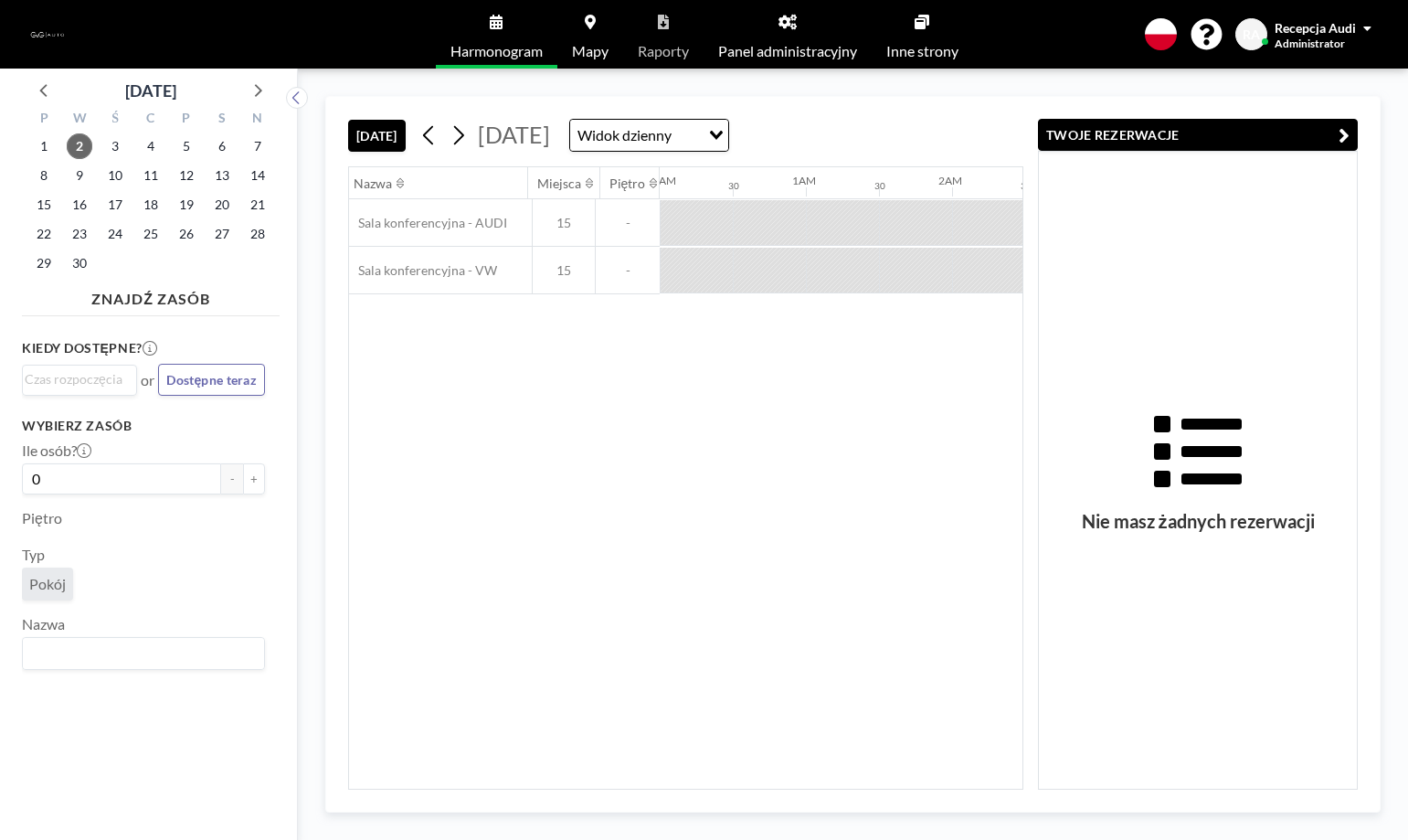 This screenshot has height=840, width=1408. What do you see at coordinates (42, 518) in the screenshot?
I see `label: Piętro` at bounding box center [42, 518].